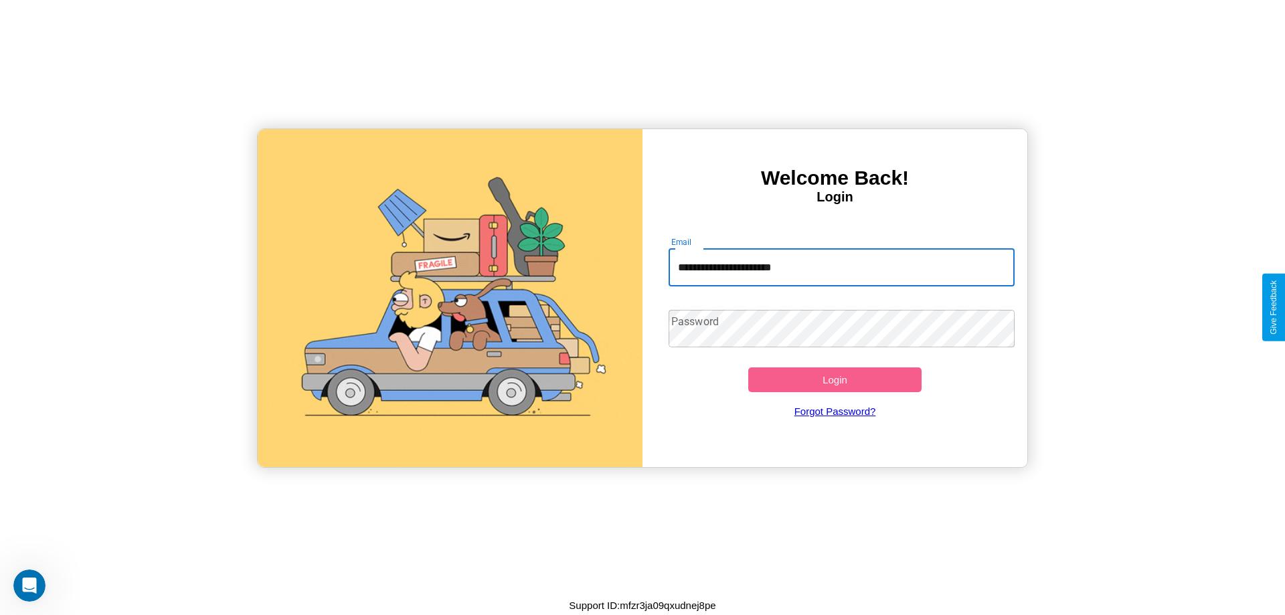  What do you see at coordinates (835, 197) in the screenshot?
I see `h4: Login` at bounding box center [835, 197].